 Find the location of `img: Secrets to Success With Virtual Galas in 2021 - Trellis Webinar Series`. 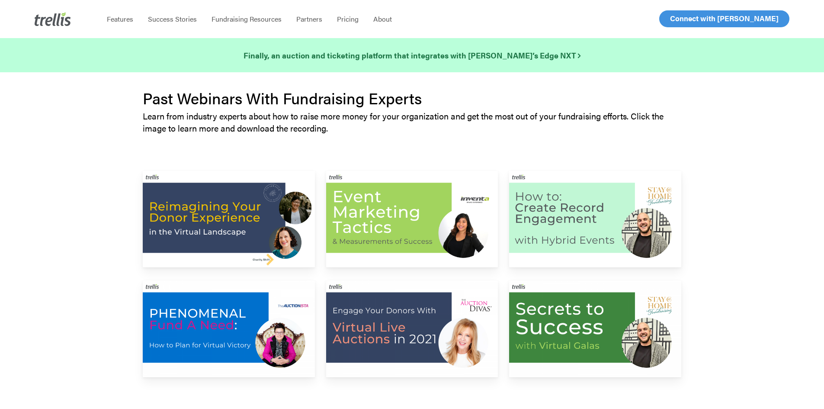

img: Secrets to Success With Virtual Galas in 2021 - Trellis Webinar Series is located at coordinates (595, 329).